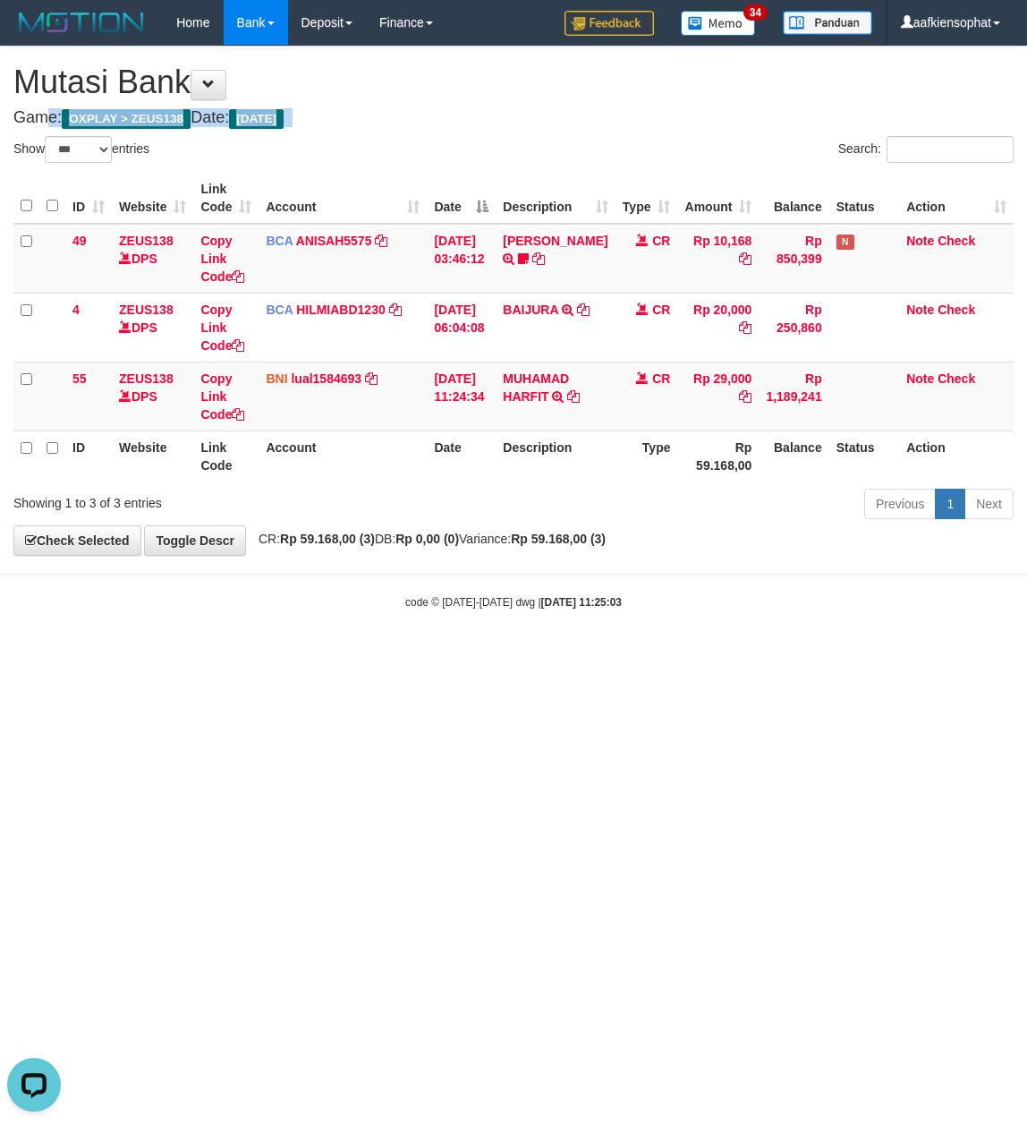 The image size is (1027, 1126). I want to click on span: CR: DB: Variance:, so click(428, 539).